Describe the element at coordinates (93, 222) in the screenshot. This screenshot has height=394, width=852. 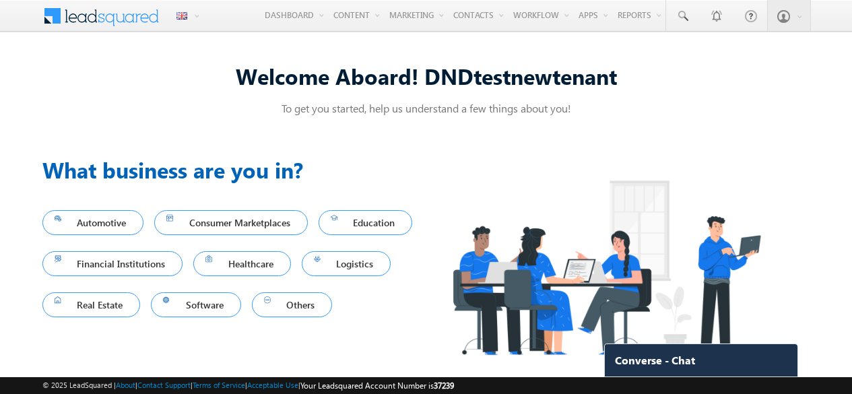
I see `span: Automotive` at that location.